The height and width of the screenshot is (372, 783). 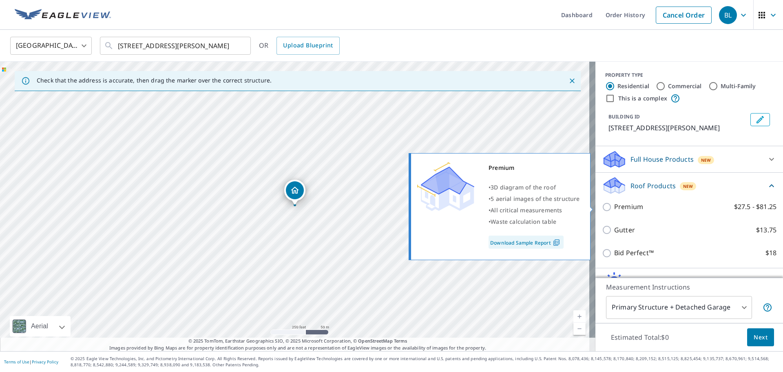 What do you see at coordinates (760, 120) in the screenshot?
I see `button: Edit building 1` at bounding box center [760, 120].